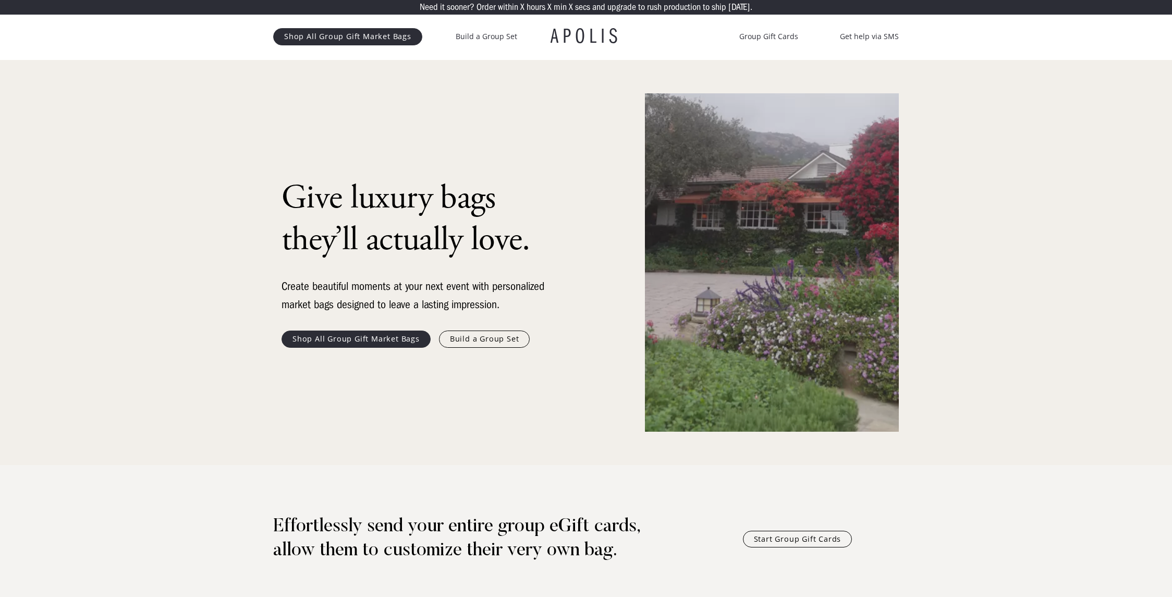 The width and height of the screenshot is (1172, 597). Describe the element at coordinates (586, 36) in the screenshot. I see `a: APOLIS` at that location.